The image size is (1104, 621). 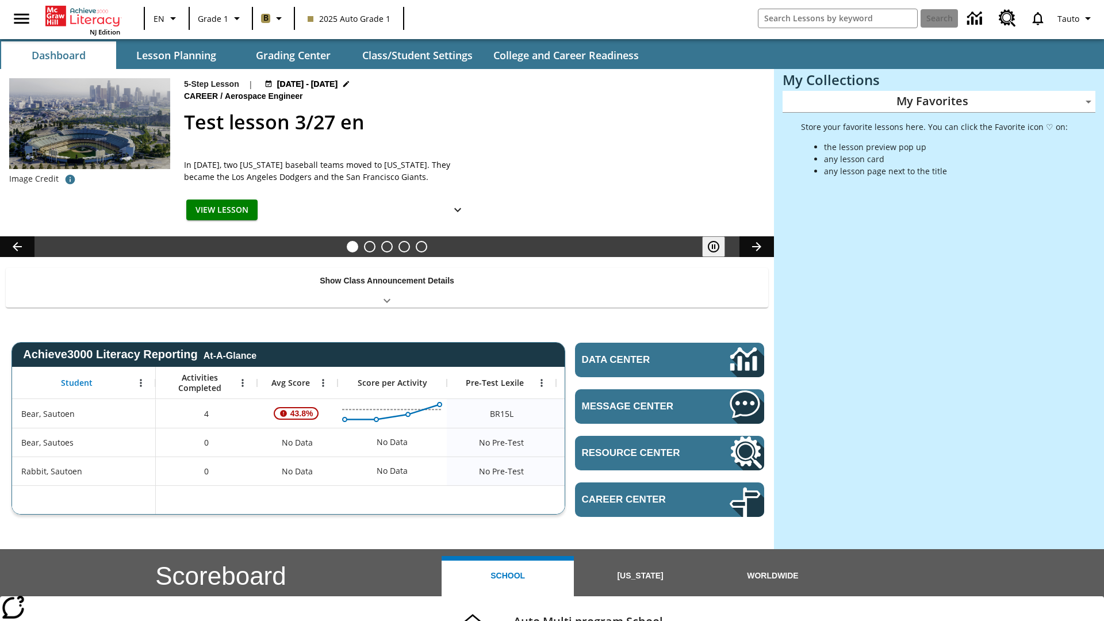 What do you see at coordinates (472, 122) in the screenshot?
I see `h2: Test lesson 3/27 en` at bounding box center [472, 122].